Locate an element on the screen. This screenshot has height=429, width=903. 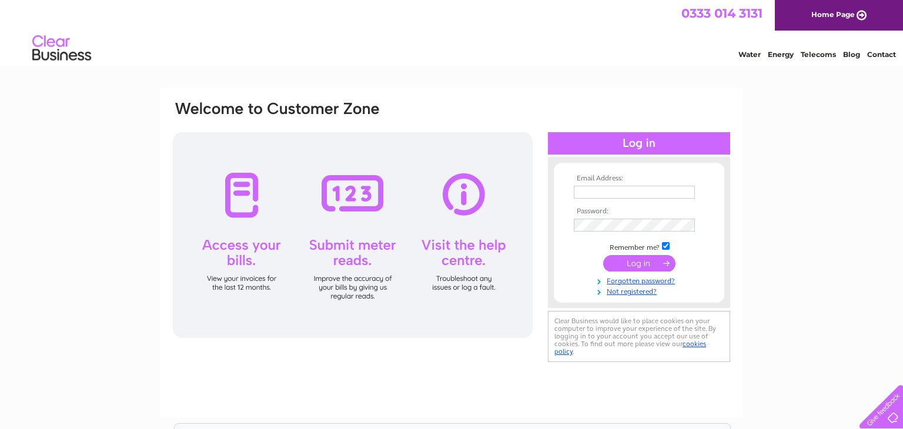
img: logo.png is located at coordinates (62, 48).